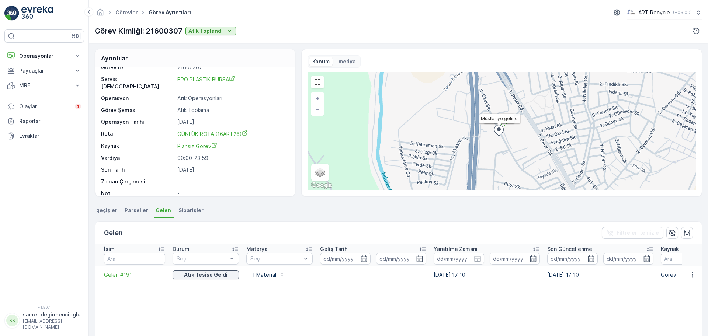 The image size is (708, 336). I want to click on p: Ayrıntılar, so click(114, 58).